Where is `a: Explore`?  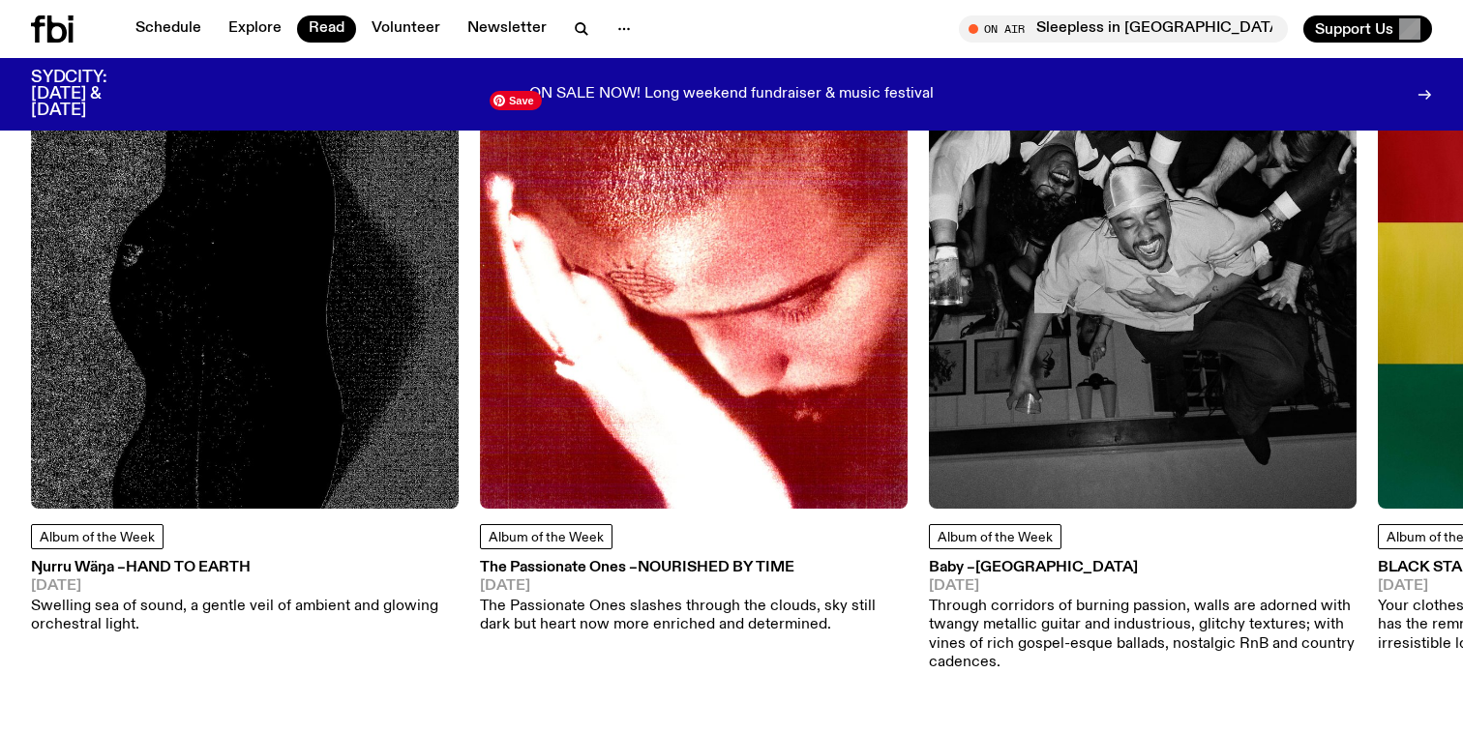
a: Explore is located at coordinates (254, 29).